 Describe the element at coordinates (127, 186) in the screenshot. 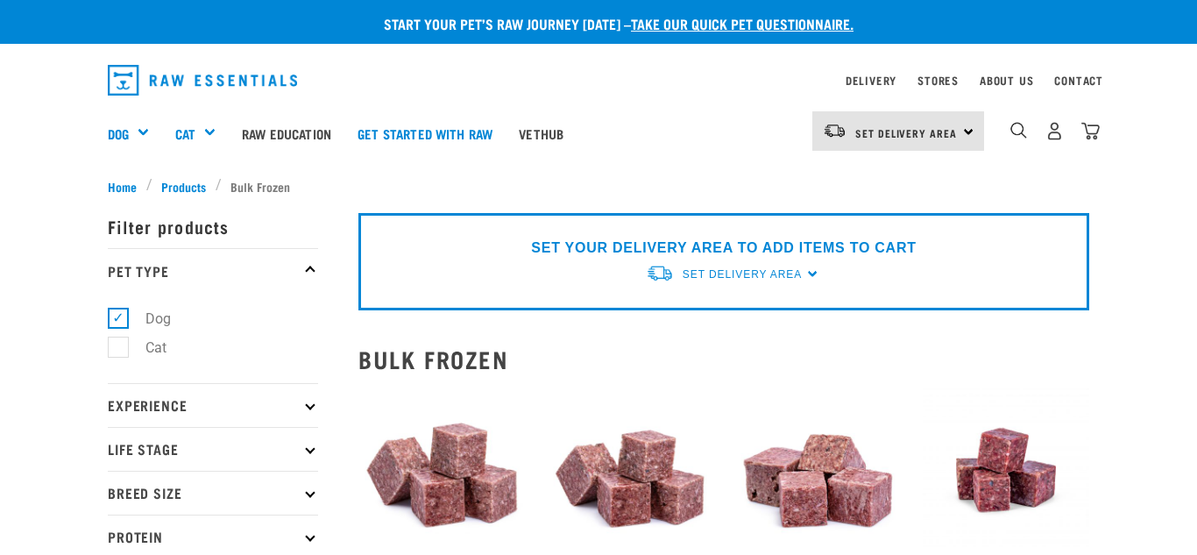

I see `a: Home` at that location.